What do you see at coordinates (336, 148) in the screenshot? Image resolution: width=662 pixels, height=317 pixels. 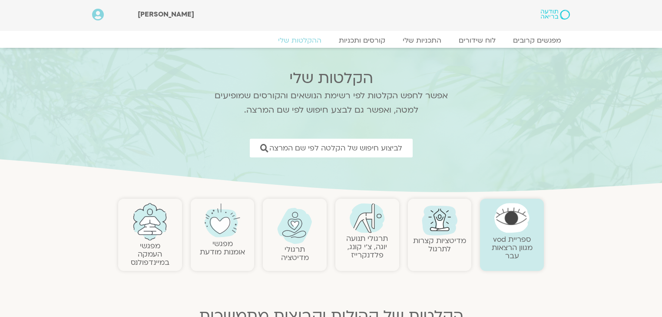 I see `span: לביצוע חיפוש של הקלטה לפי שם המרצה` at bounding box center [336, 148].